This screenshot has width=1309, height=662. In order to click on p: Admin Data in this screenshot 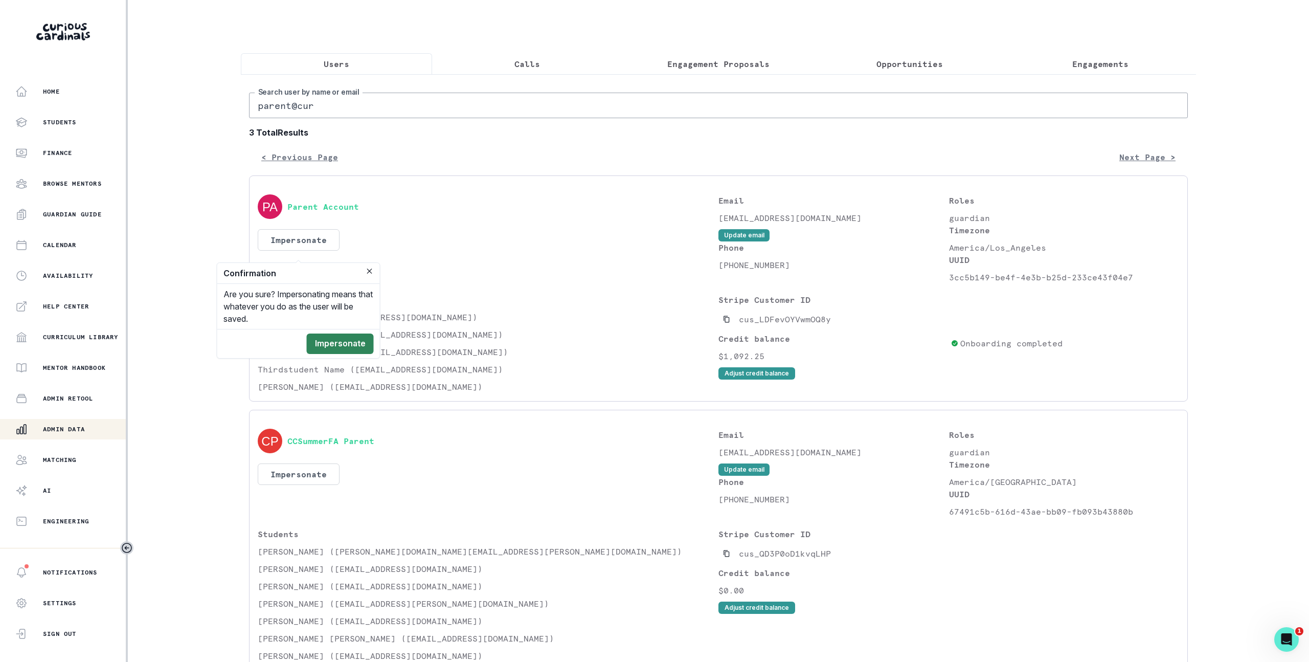, I will do `click(64, 429)`.